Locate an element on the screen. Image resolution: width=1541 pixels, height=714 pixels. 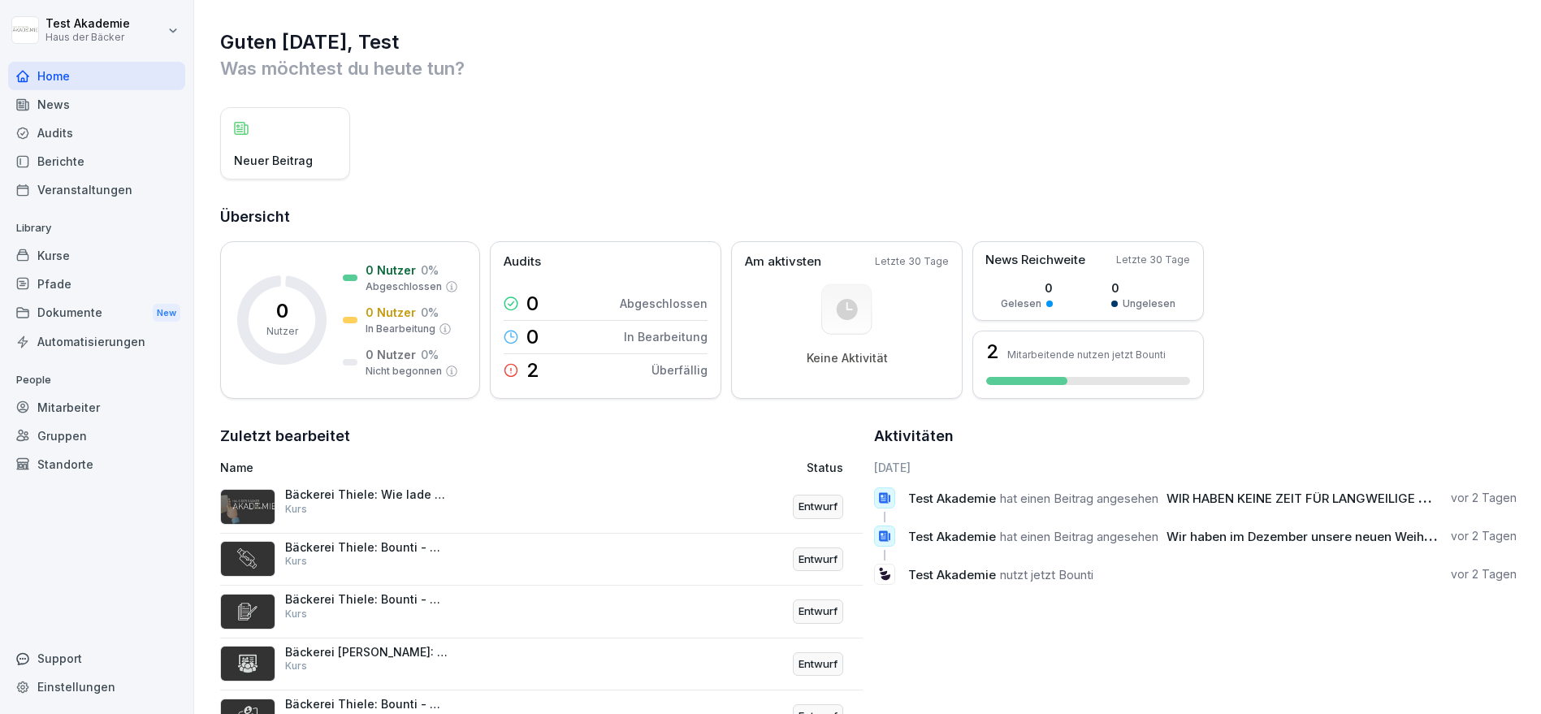
p: People is located at coordinates (97, 380).